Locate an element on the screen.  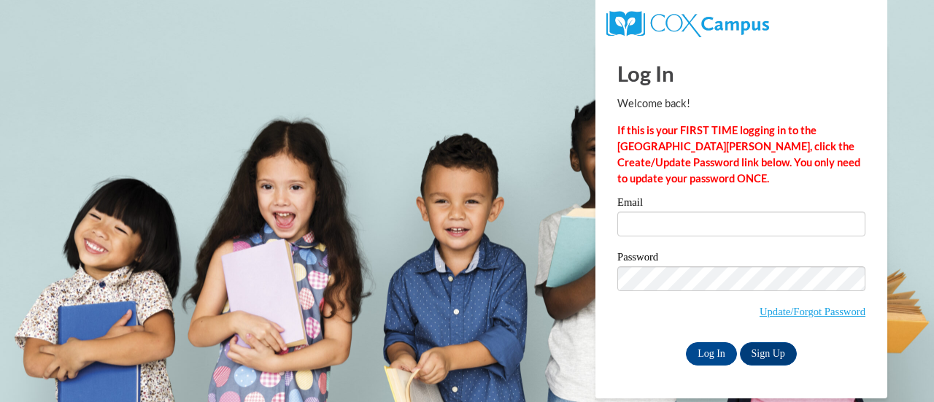
input: Log In is located at coordinates (712, 354).